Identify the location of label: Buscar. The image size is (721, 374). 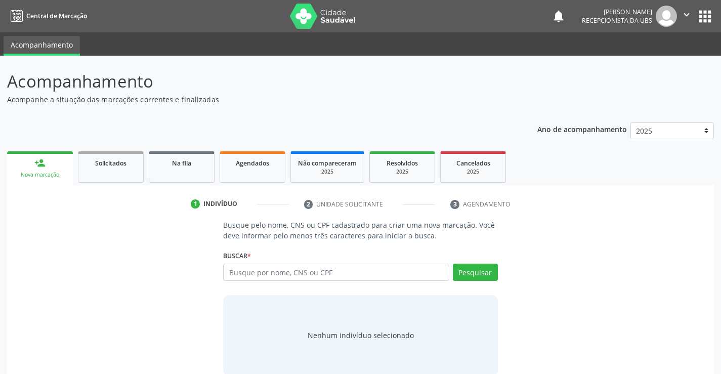
(237, 255).